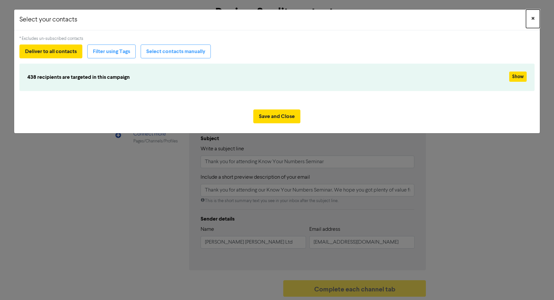  I want to click on button: Close, so click(533, 19).